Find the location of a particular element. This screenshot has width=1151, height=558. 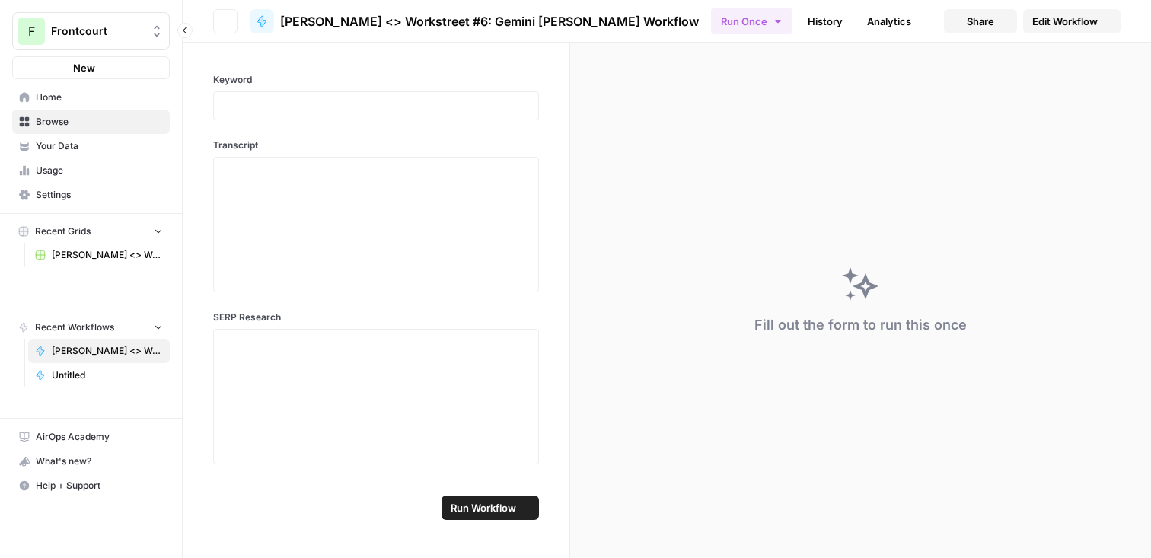

span: Run Workflow is located at coordinates (484, 508).